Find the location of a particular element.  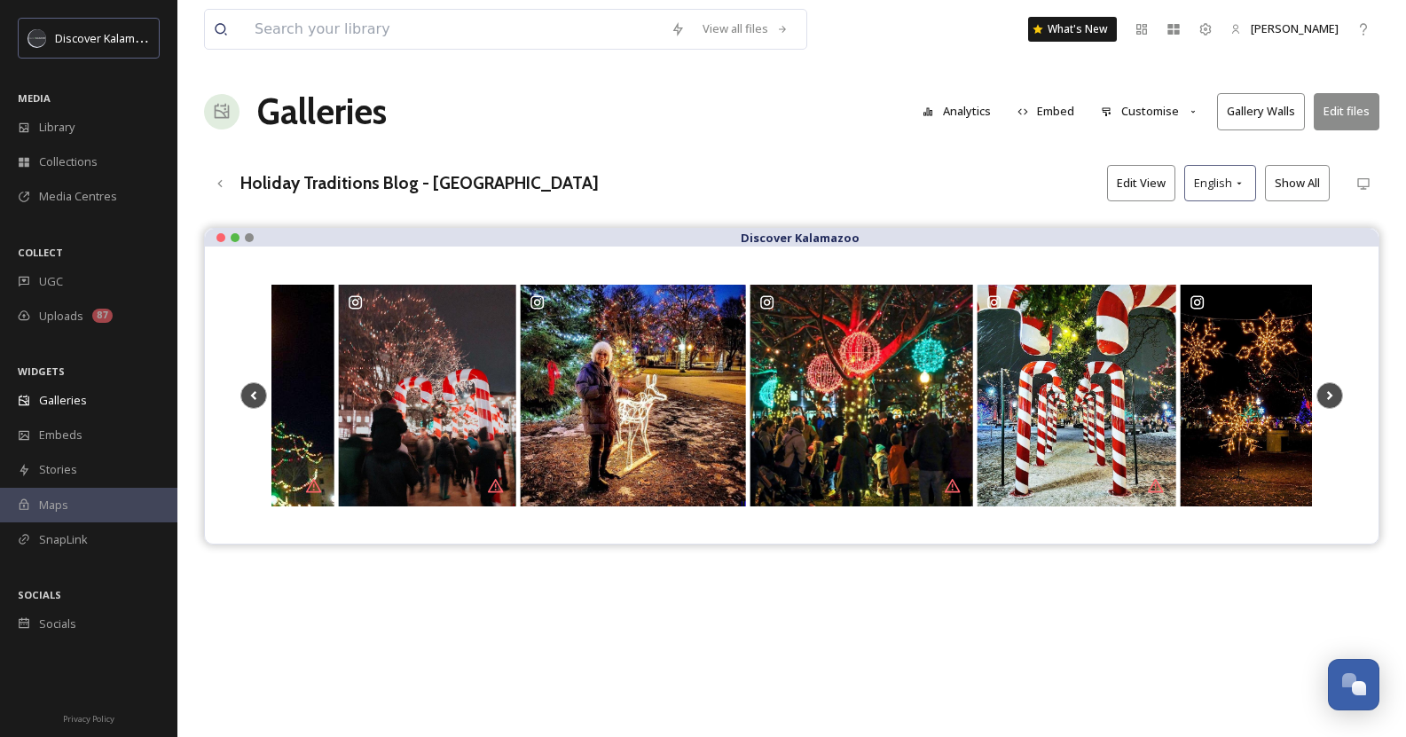

span: Stories is located at coordinates (58, 469).